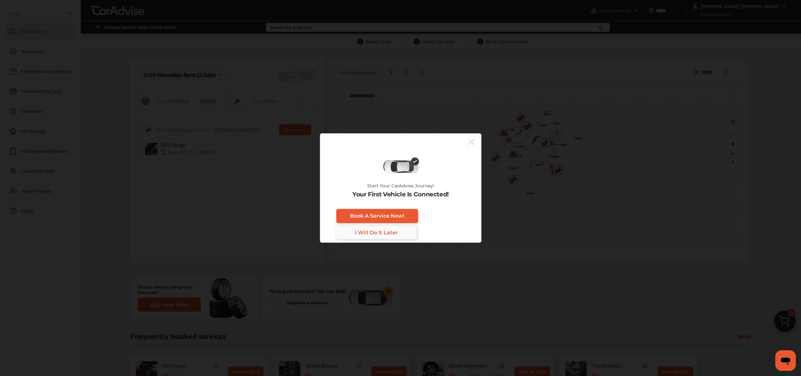 This screenshot has height=376, width=801. What do you see at coordinates (376, 232) in the screenshot?
I see `span: I Will Do It Later` at bounding box center [376, 232].